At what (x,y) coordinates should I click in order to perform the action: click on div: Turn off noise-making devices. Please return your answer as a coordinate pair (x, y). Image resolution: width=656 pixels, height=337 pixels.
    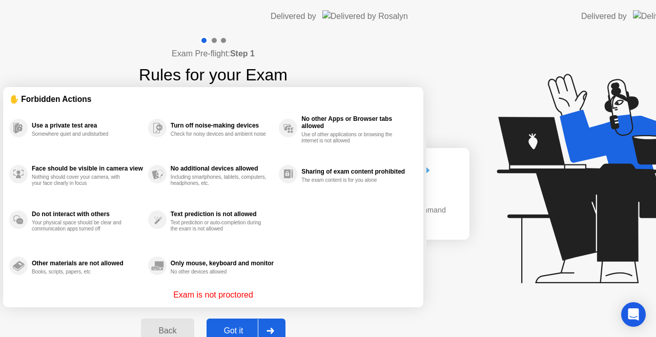
    Looking at the image, I should click on (222, 125).